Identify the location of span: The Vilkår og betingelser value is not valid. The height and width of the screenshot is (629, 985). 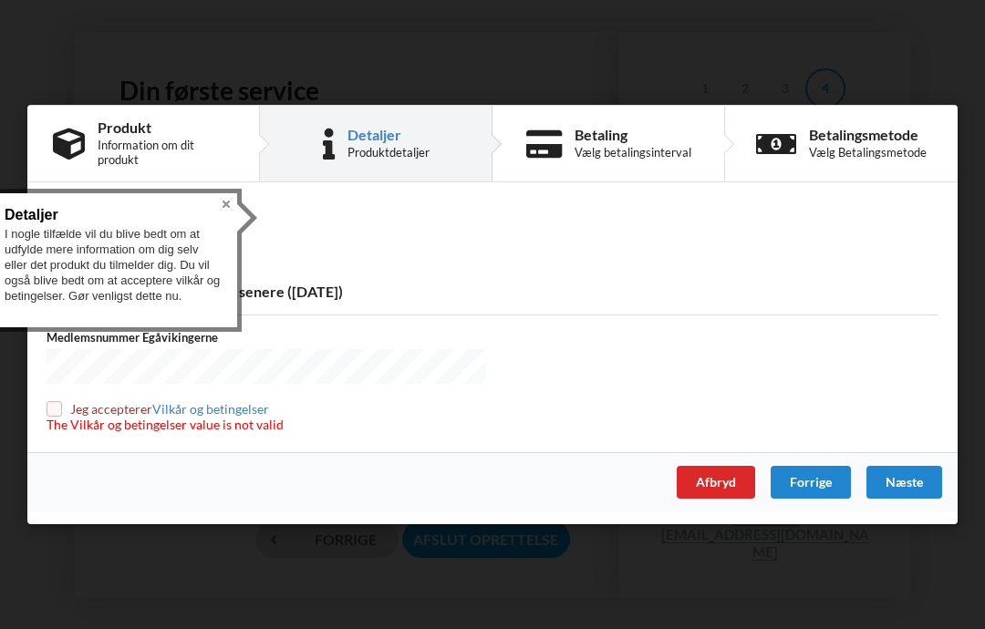
(165, 424).